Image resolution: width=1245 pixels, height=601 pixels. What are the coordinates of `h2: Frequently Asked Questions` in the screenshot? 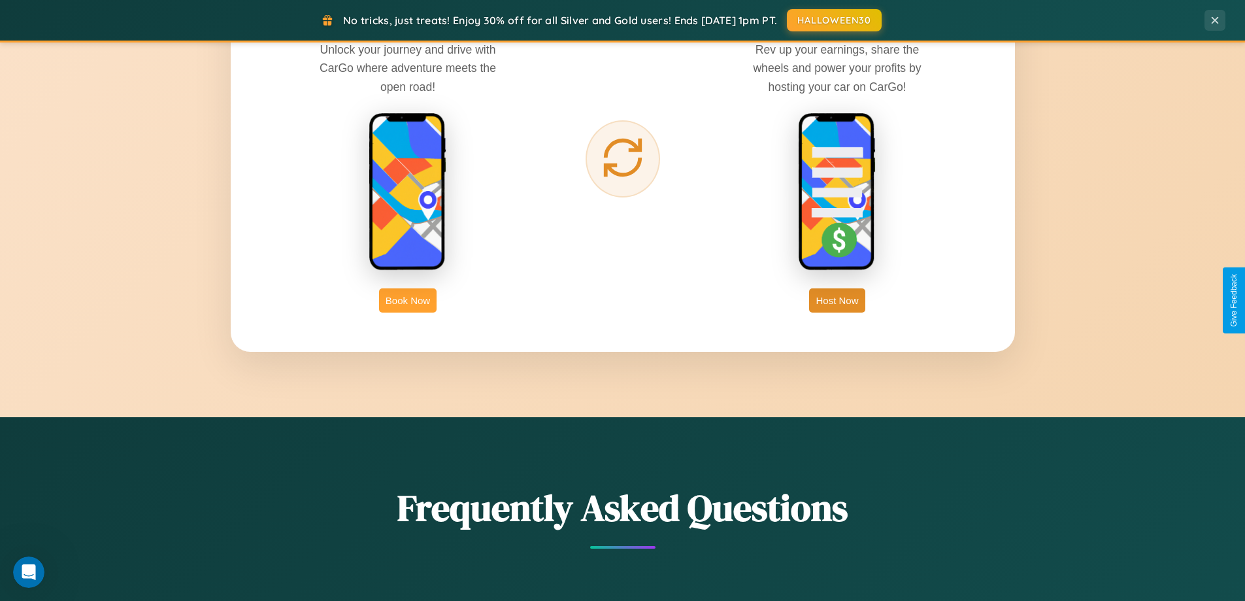 It's located at (623, 507).